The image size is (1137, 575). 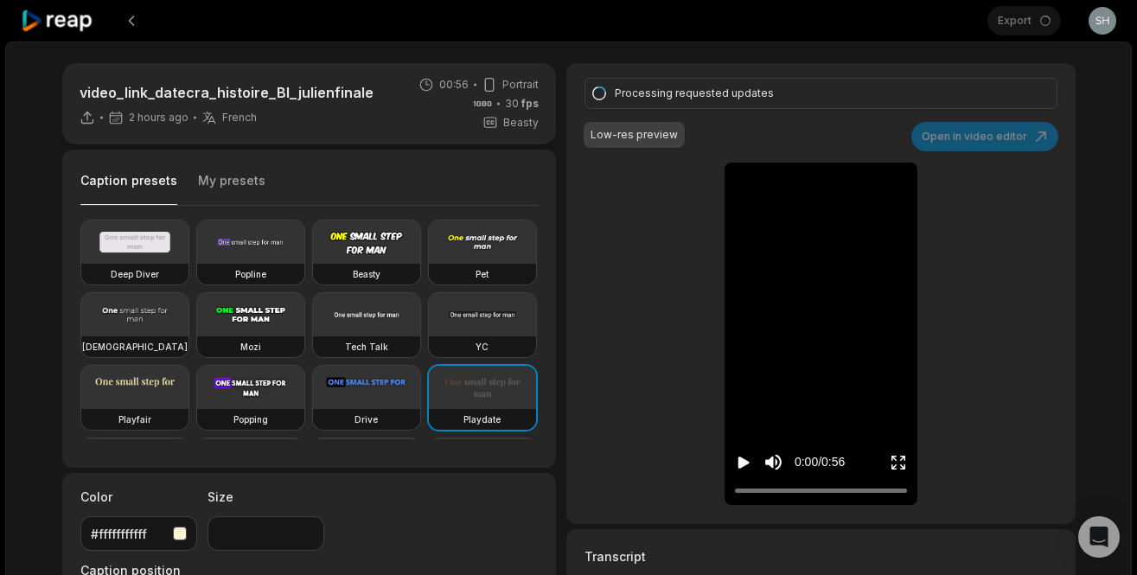 I want to click on label: Size, so click(x=265, y=496).